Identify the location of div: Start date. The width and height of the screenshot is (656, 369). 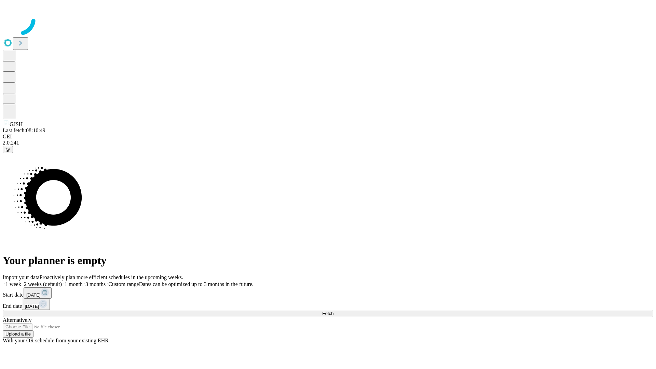
(328, 293).